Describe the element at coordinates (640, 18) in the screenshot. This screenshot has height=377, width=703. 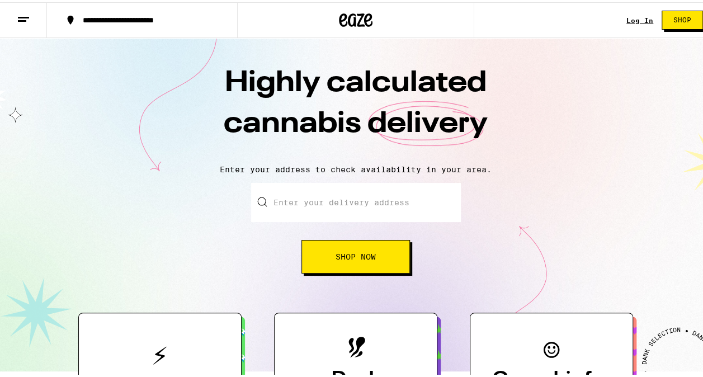
I see `a: Log In` at that location.